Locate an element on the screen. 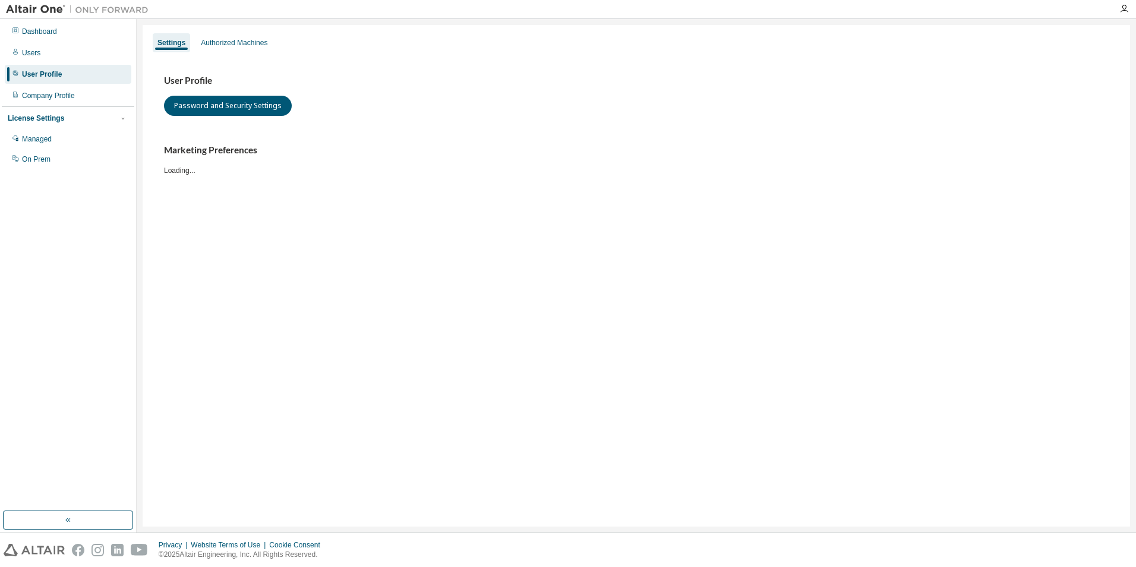 This screenshot has width=1136, height=567. div: Loading... is located at coordinates (636, 159).